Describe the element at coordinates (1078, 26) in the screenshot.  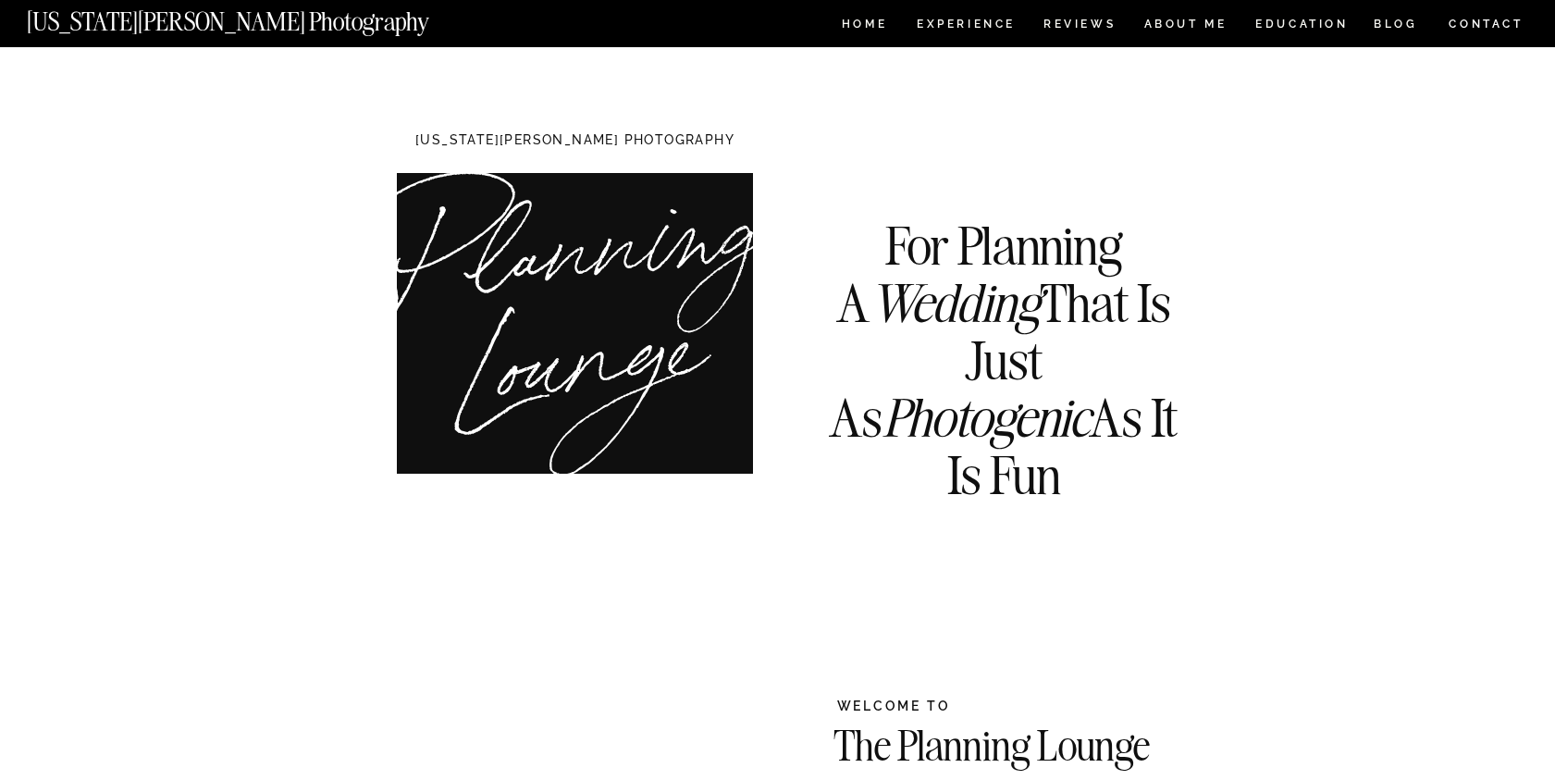
I see `nav: REVIEWS` at that location.